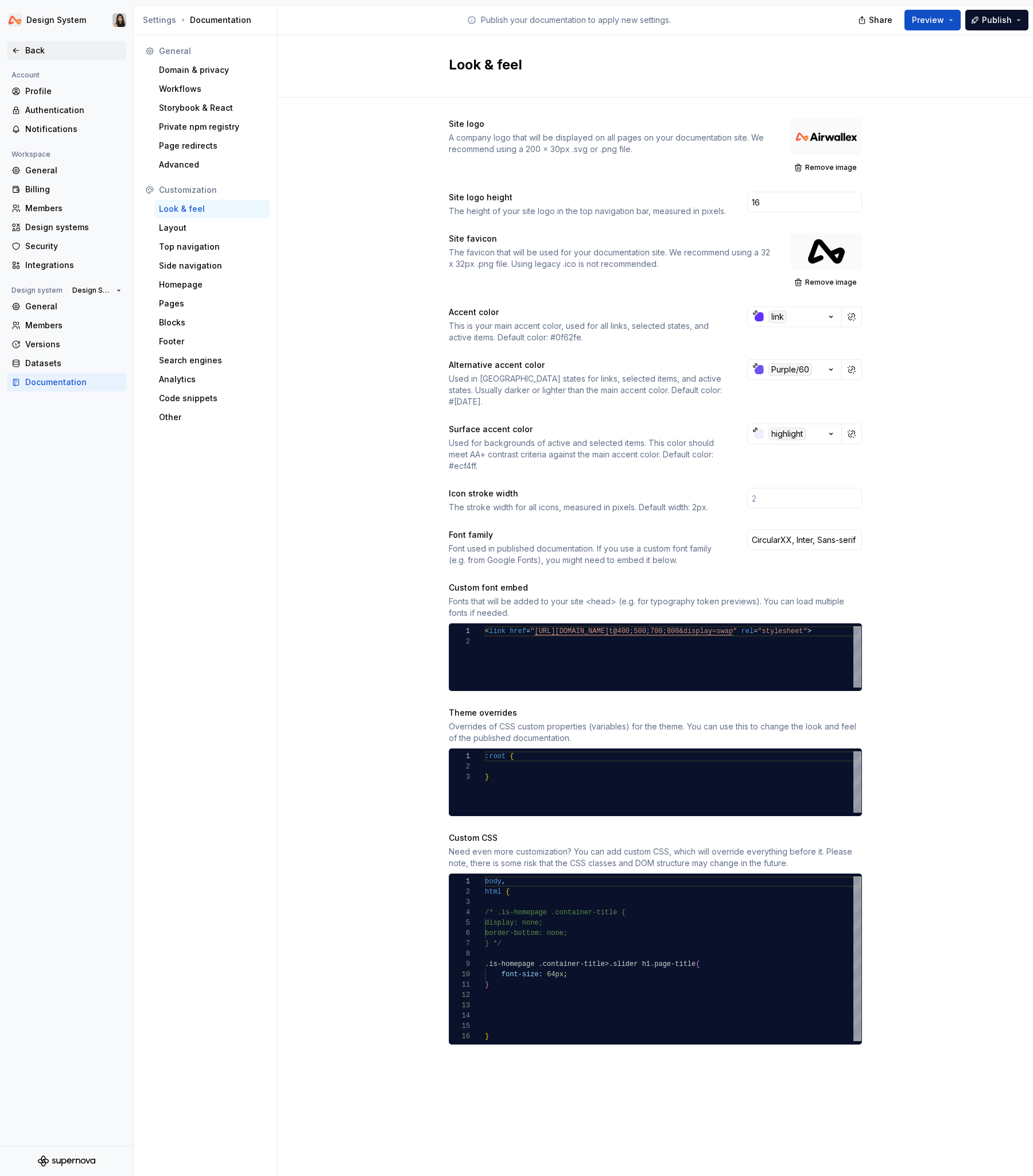 The height and width of the screenshot is (1176, 1033). I want to click on input: 28, so click(804, 202).